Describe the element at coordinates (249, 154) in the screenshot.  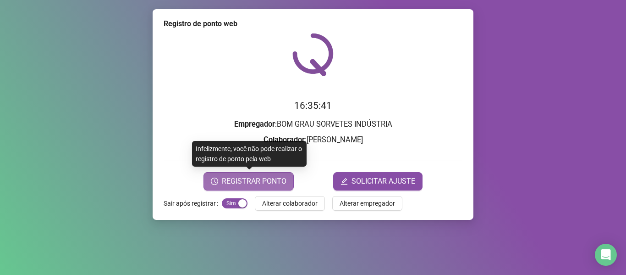
I see `div: Infelizmente, você não pode realizar o registro de ponto pela web` at that location.